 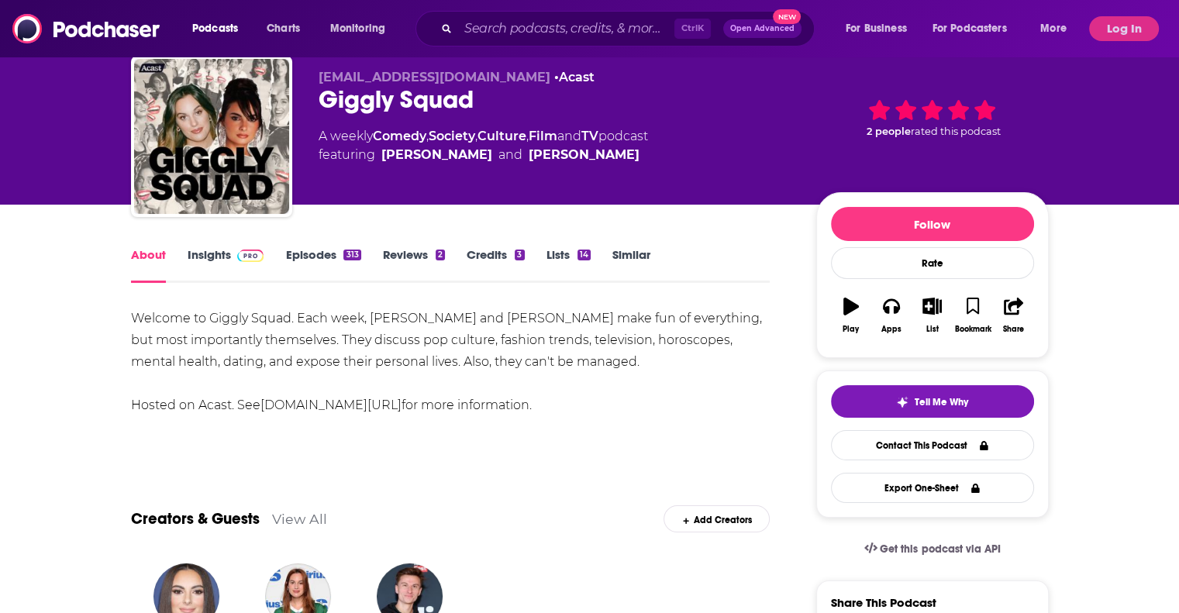 What do you see at coordinates (933, 488) in the screenshot?
I see `button: Export One-Sheet` at bounding box center [933, 488].